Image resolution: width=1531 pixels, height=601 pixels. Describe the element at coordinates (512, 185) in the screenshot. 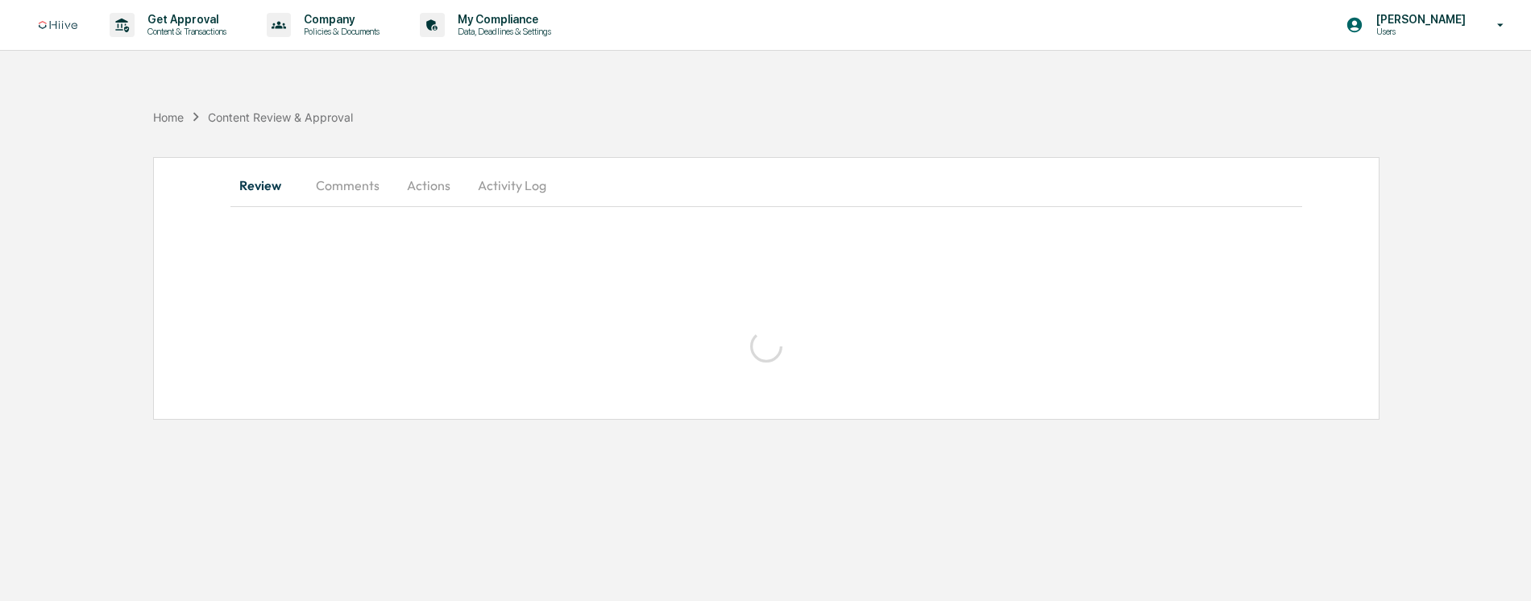

I see `button: Activity Log` at that location.